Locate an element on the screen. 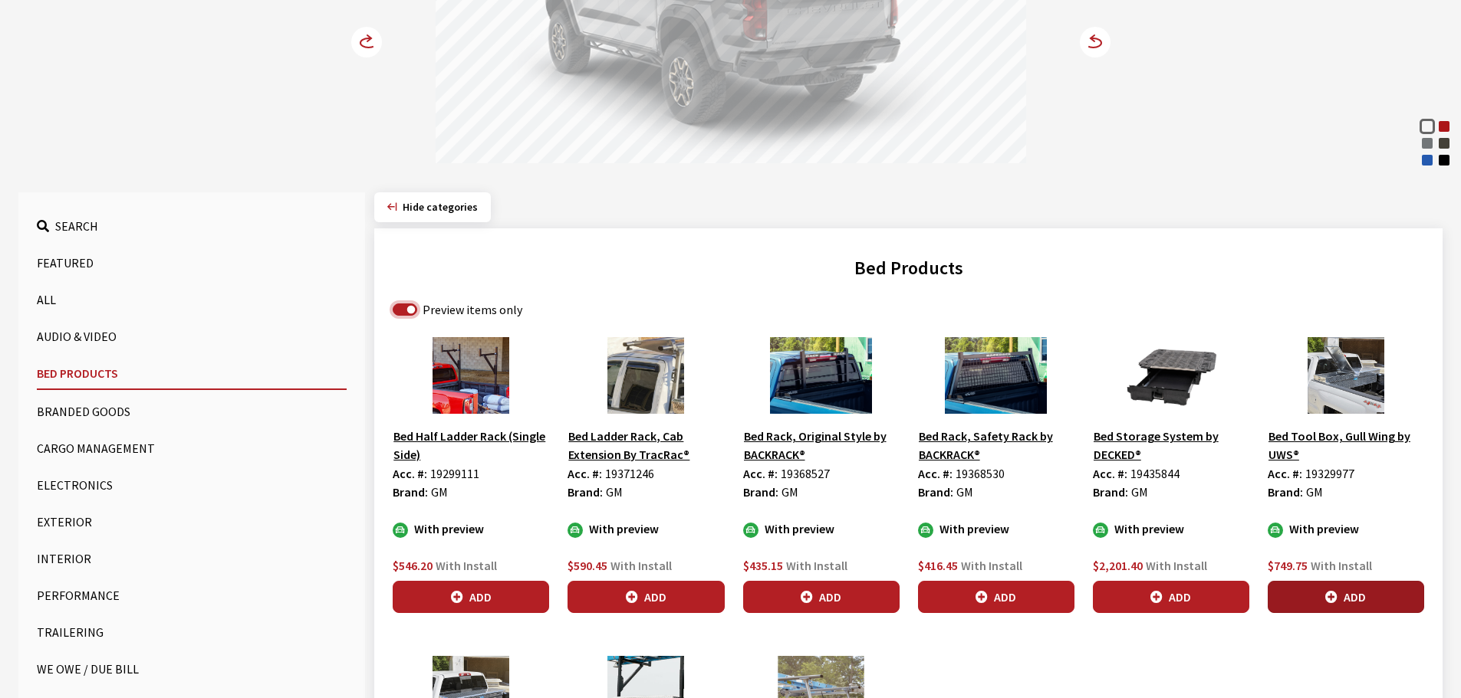 Image resolution: width=1461 pixels, height=698 pixels. div: Black is located at coordinates (1444, 160).